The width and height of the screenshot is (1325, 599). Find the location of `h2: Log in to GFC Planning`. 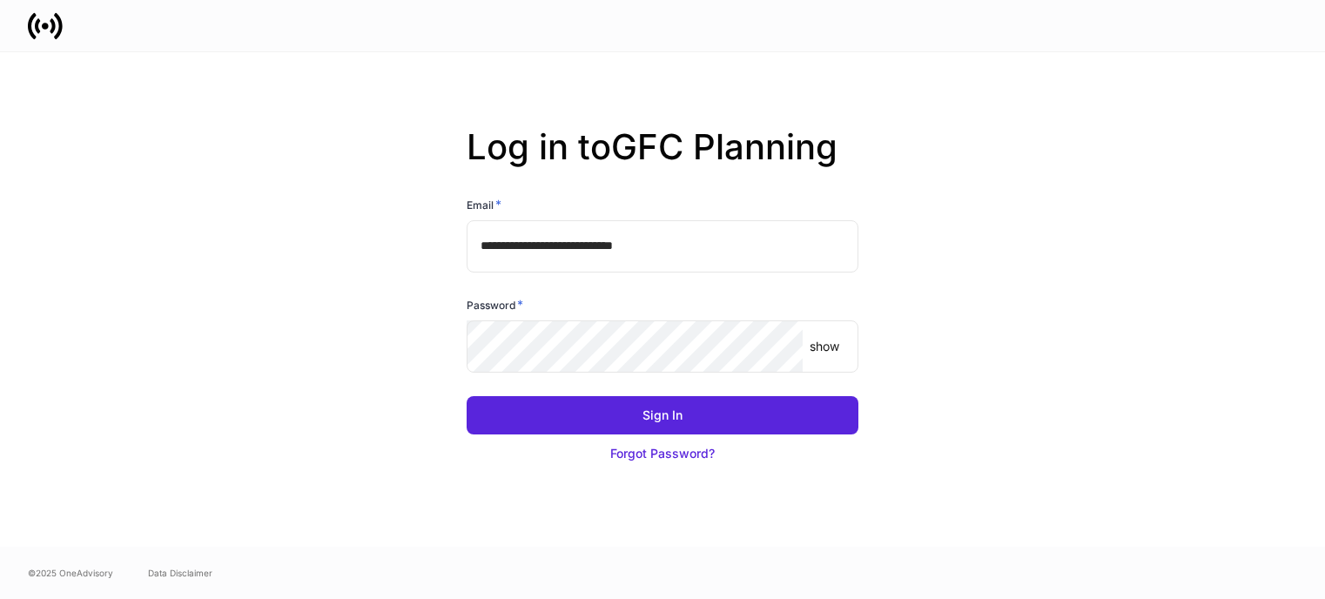

h2: Log in to GFC Planning is located at coordinates (662, 161).